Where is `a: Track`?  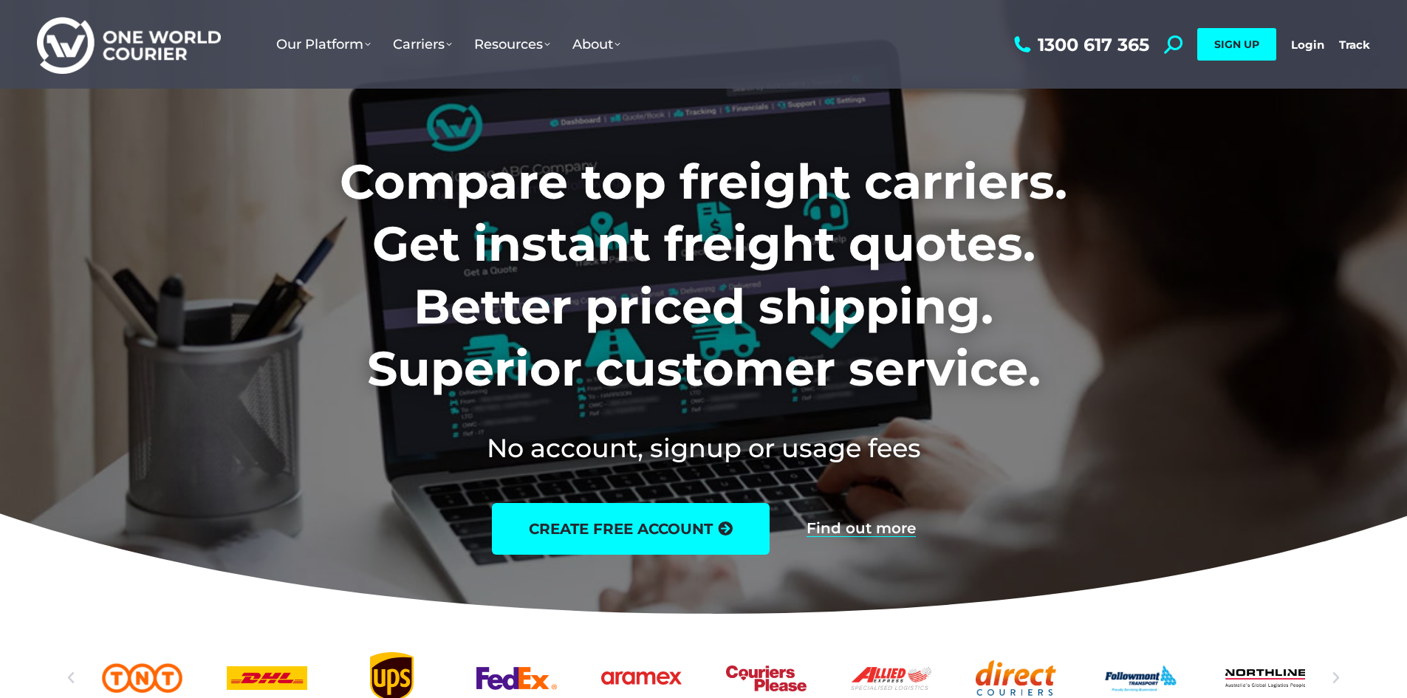
a: Track is located at coordinates (1354, 44).